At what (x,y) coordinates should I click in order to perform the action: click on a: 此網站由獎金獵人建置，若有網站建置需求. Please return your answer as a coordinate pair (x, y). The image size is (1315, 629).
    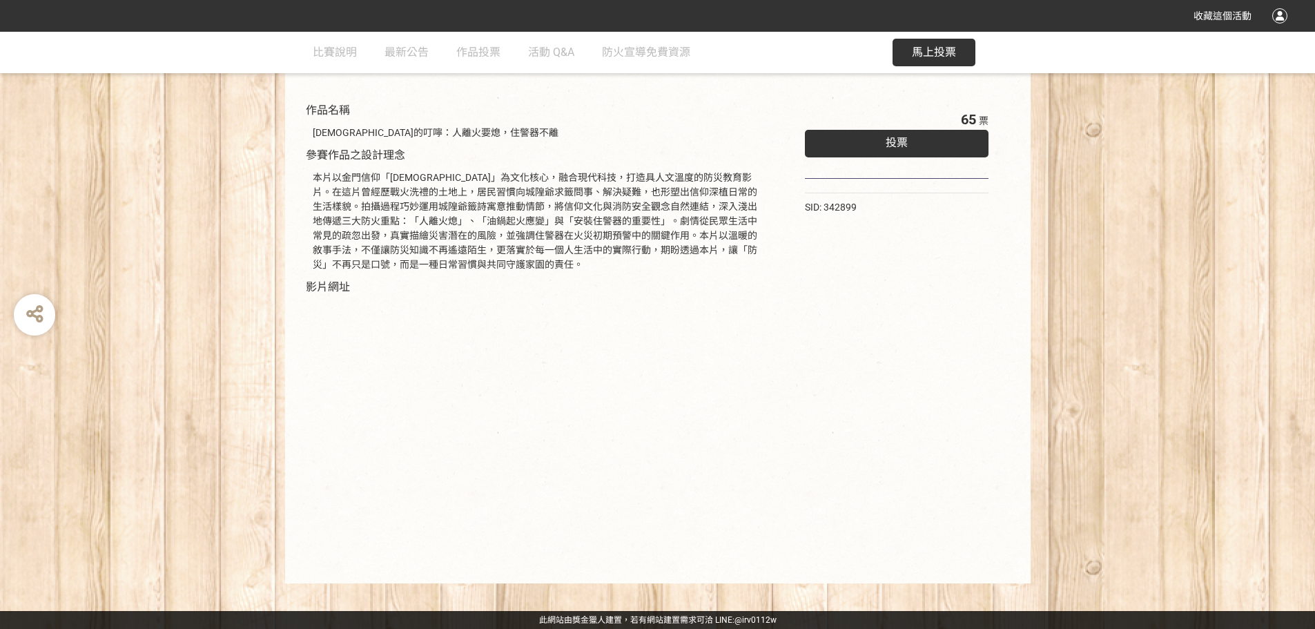
    Looking at the image, I should click on (618, 620).